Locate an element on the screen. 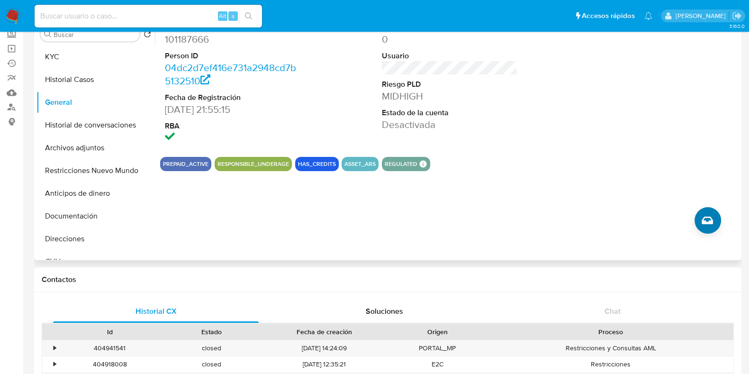 The height and width of the screenshot is (374, 749). span: Alt is located at coordinates (223, 16).